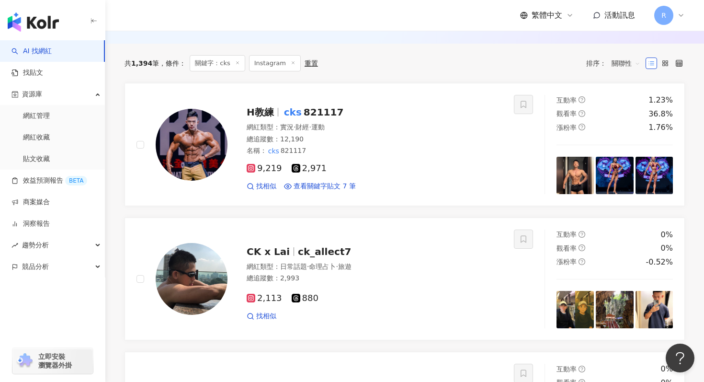 The width and height of the screenshot is (704, 382). What do you see at coordinates (664, 15) in the screenshot?
I see `span: R` at bounding box center [664, 15].